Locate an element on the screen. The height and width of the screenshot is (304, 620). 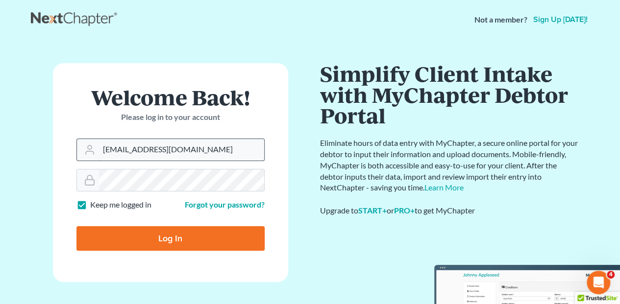
div: Upgrade to or to get MyChapter is located at coordinates (450, 211).